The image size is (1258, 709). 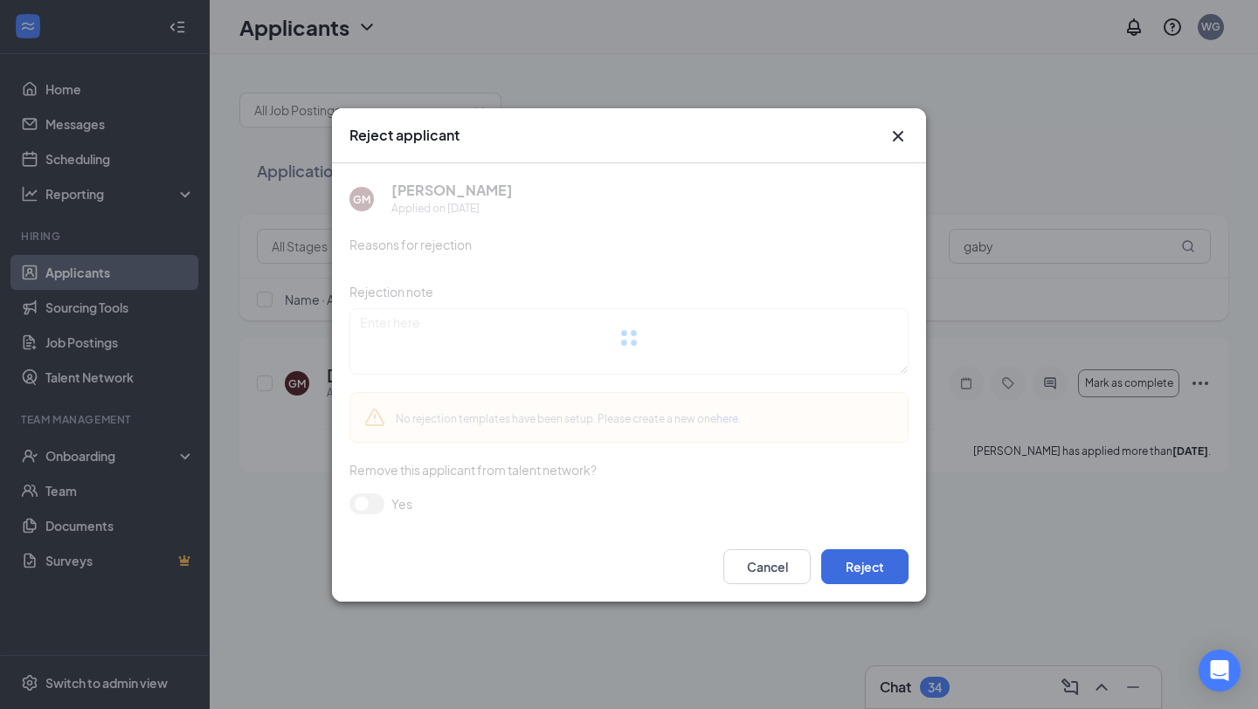 I want to click on button: Close, so click(x=898, y=136).